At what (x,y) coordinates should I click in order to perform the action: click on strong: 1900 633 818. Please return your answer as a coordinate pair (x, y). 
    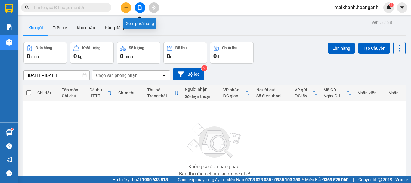
    Looking at the image, I should click on (155, 179).